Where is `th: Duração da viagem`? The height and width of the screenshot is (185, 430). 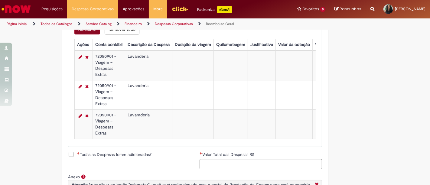
th: Duração da viagem is located at coordinates (192, 44).